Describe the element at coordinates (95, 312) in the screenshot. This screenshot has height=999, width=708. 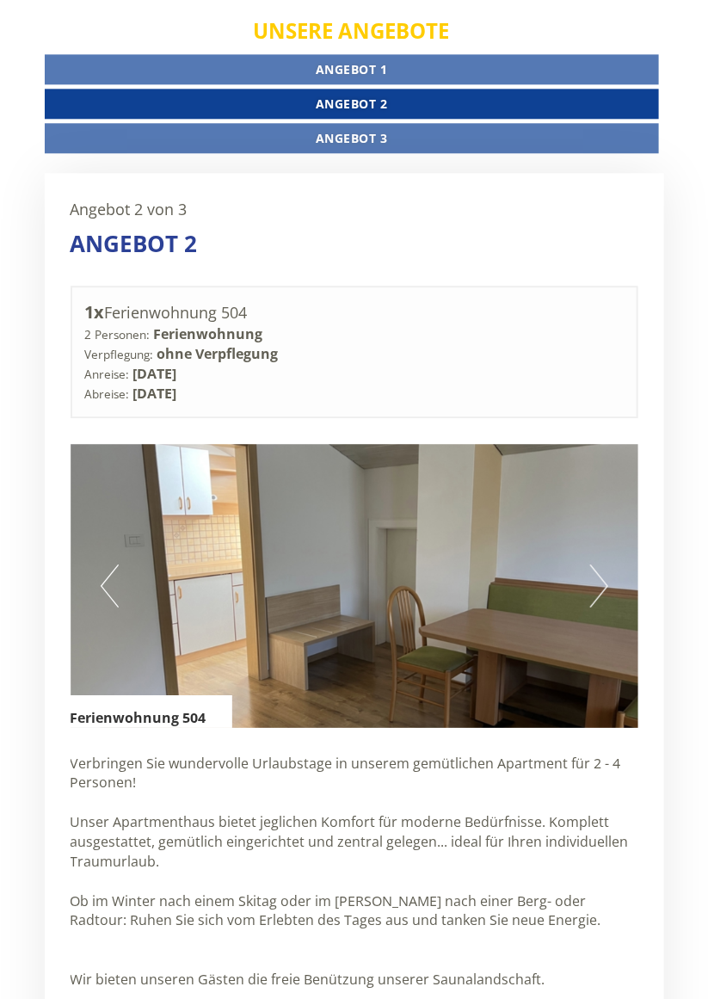
I see `b: 1x` at that location.